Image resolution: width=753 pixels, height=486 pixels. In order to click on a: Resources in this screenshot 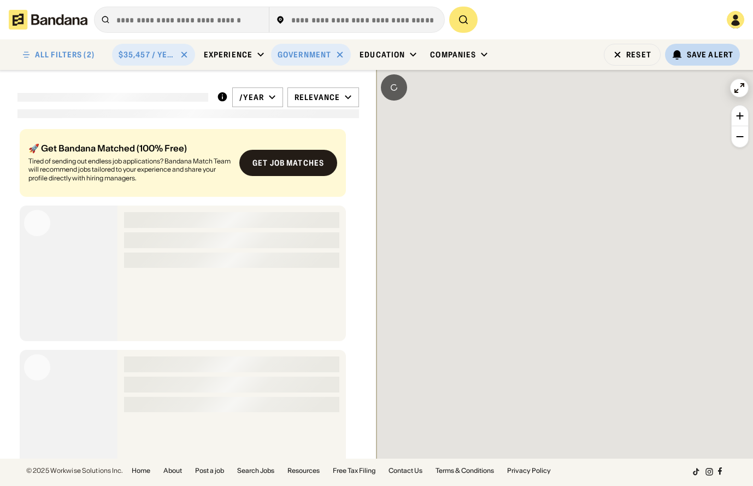, I will do `click(303, 470)`.